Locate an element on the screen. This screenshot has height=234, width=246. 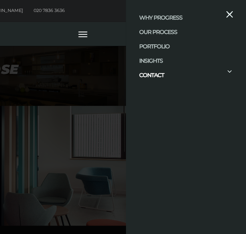
a: WHY PROGRESS is located at coordinates (161, 18).